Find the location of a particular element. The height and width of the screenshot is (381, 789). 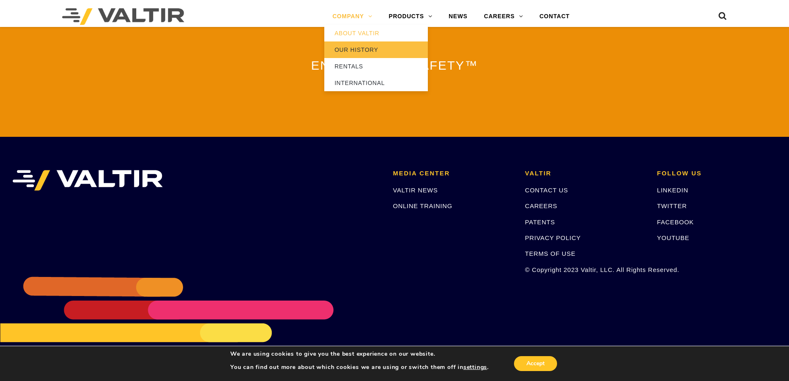

h2: FOLLOW US is located at coordinates (717, 173).